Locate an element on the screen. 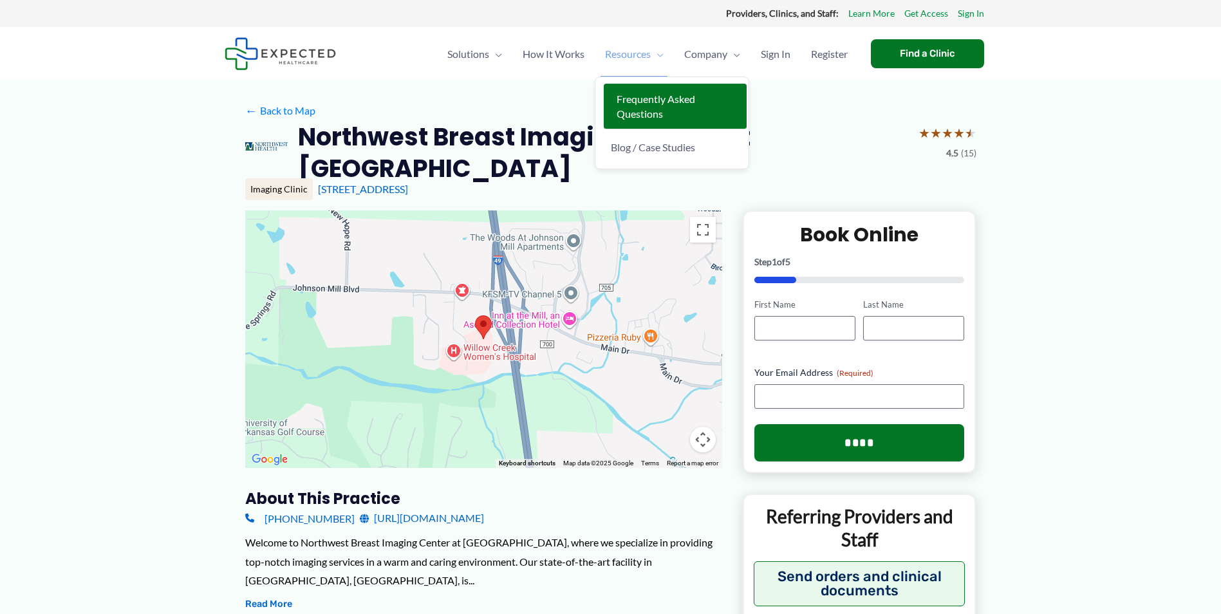 The image size is (1221, 614). span: (15) is located at coordinates (969, 153).